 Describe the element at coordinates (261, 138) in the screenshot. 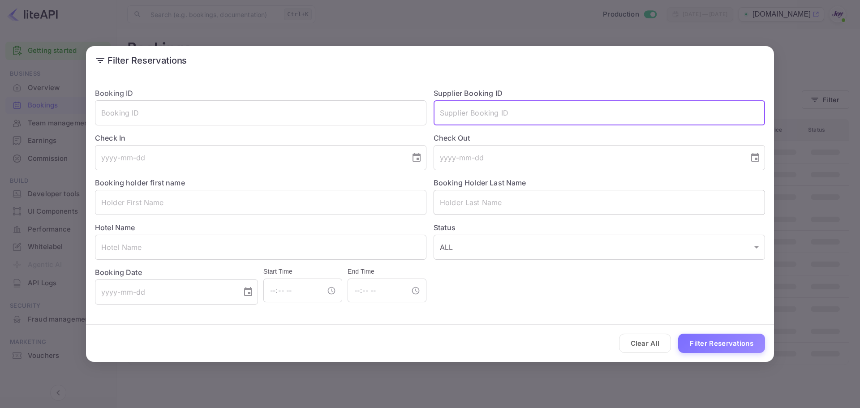

I see `label: Check In` at that location.